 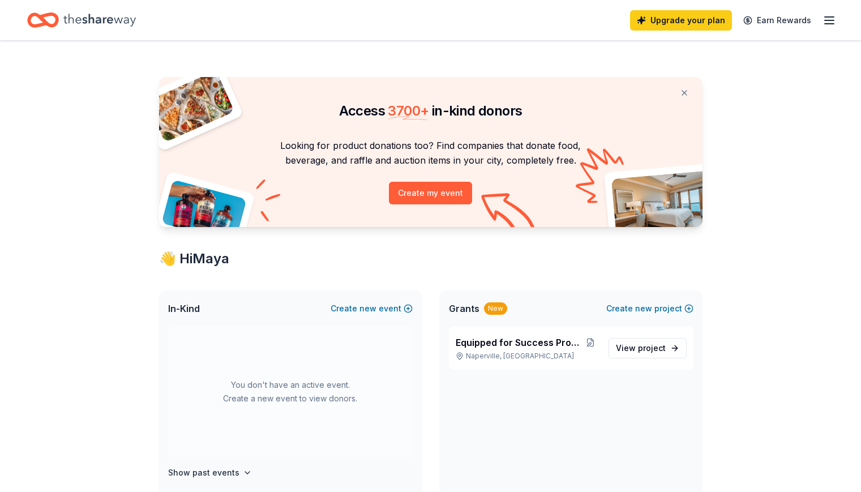 What do you see at coordinates (519, 343) in the screenshot?
I see `span: Equipped for Success Programming` at bounding box center [519, 343].